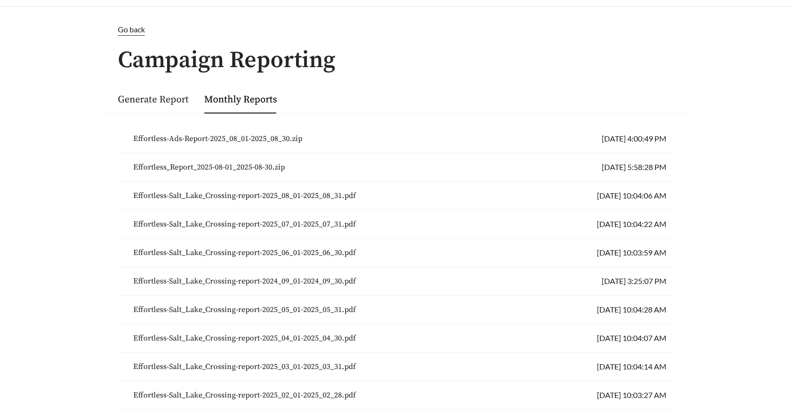 Image resolution: width=792 pixels, height=412 pixels. I want to click on span: Effortless-Salt_Lake_Crossing-report-2025_05_01-2025_05_31.pdf, so click(244, 310).